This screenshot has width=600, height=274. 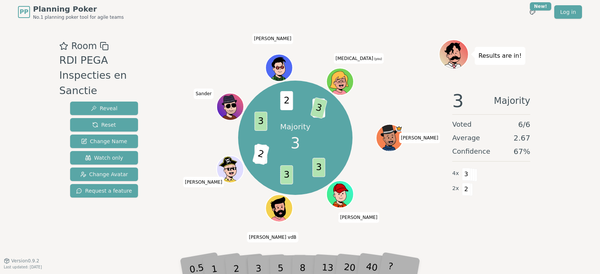 What do you see at coordinates (105, 76) in the screenshot?
I see `div: RDI PEGA Inspecties en Sanctie` at bounding box center [105, 76].